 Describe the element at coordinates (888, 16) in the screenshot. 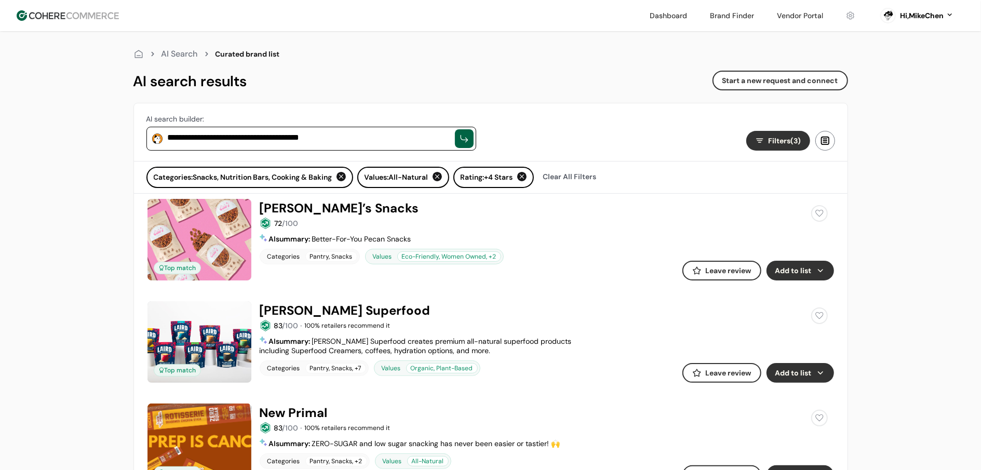

I see `svg: 0 percent` at that location.